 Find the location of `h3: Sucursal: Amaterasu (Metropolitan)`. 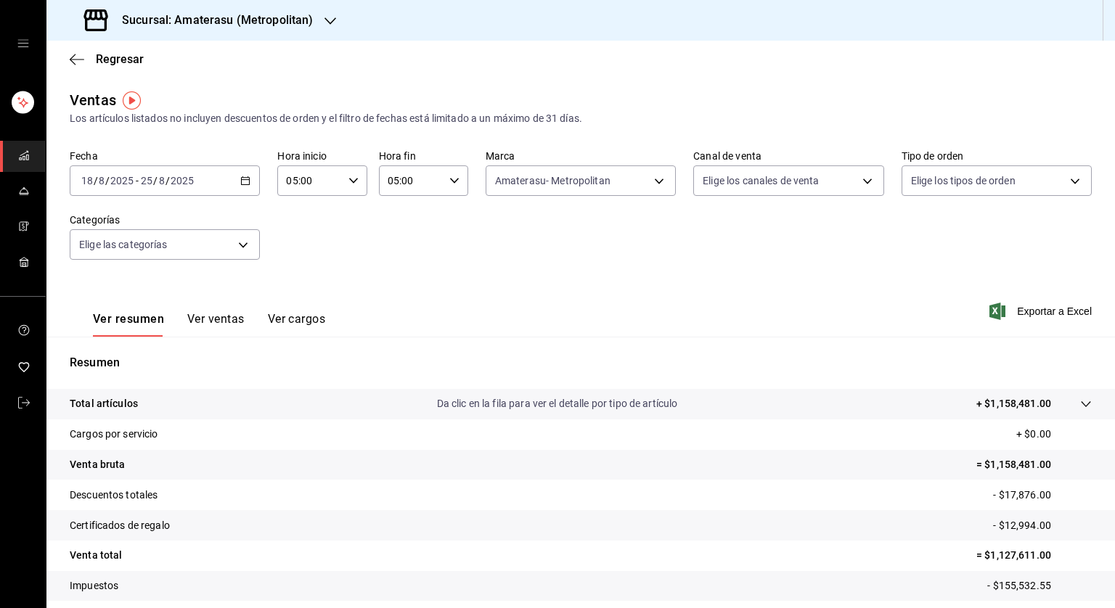

h3: Sucursal: Amaterasu (Metropolitan) is located at coordinates (211, 20).